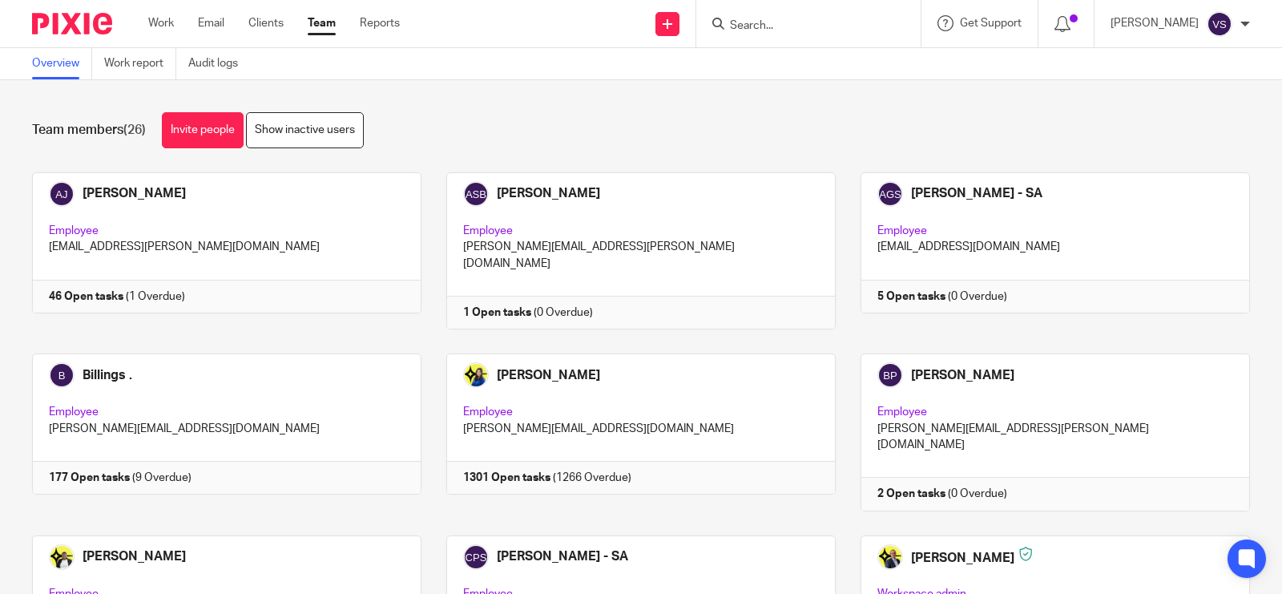  Describe the element at coordinates (62, 63) in the screenshot. I see `a: Overview` at that location.